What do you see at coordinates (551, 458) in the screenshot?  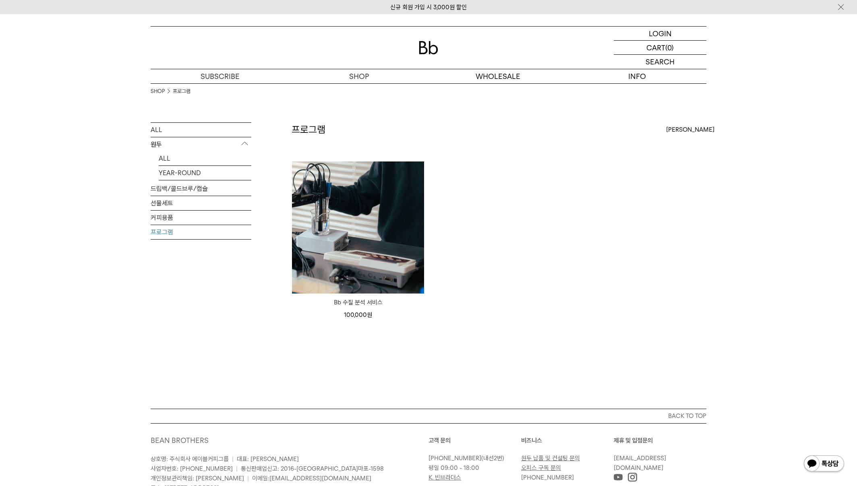 I see `a: 원두 납품 및 컨설팅 문의` at bounding box center [551, 458].